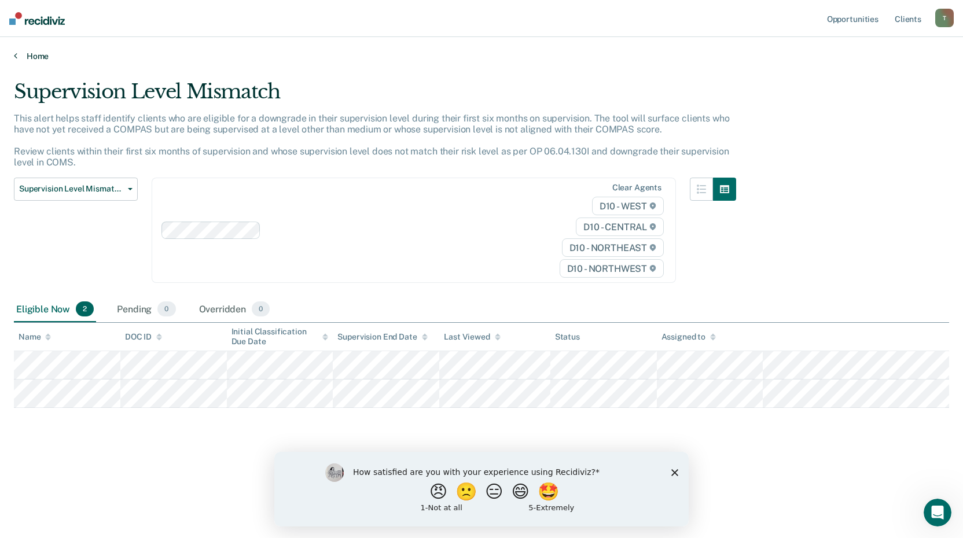  Describe the element at coordinates (636, 187) in the screenshot. I see `div: Clear agents` at that location.